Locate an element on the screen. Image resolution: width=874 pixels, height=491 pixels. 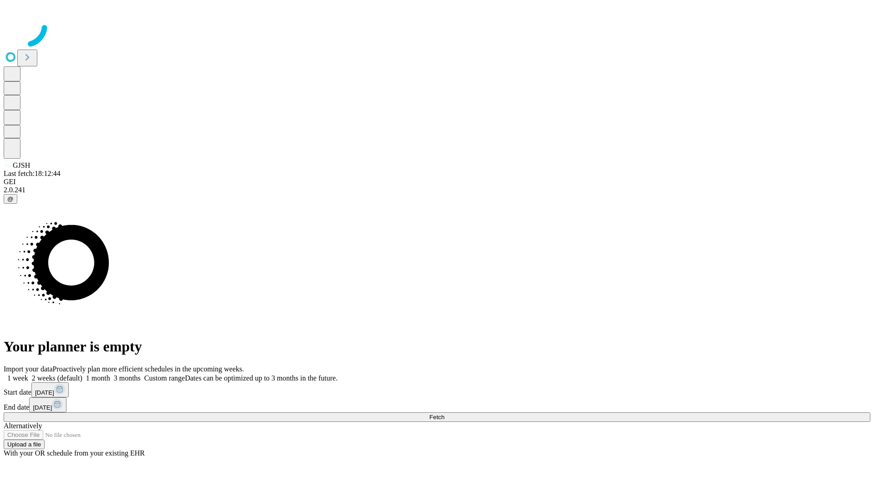
span: Fetch is located at coordinates (436, 417).